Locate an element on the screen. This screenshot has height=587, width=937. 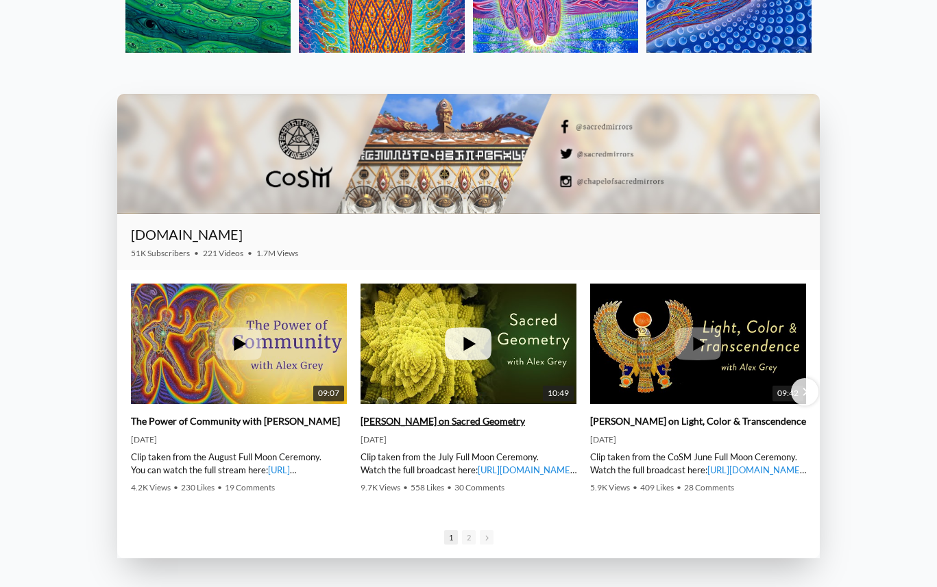
span: 30 Comments is located at coordinates (479, 487).